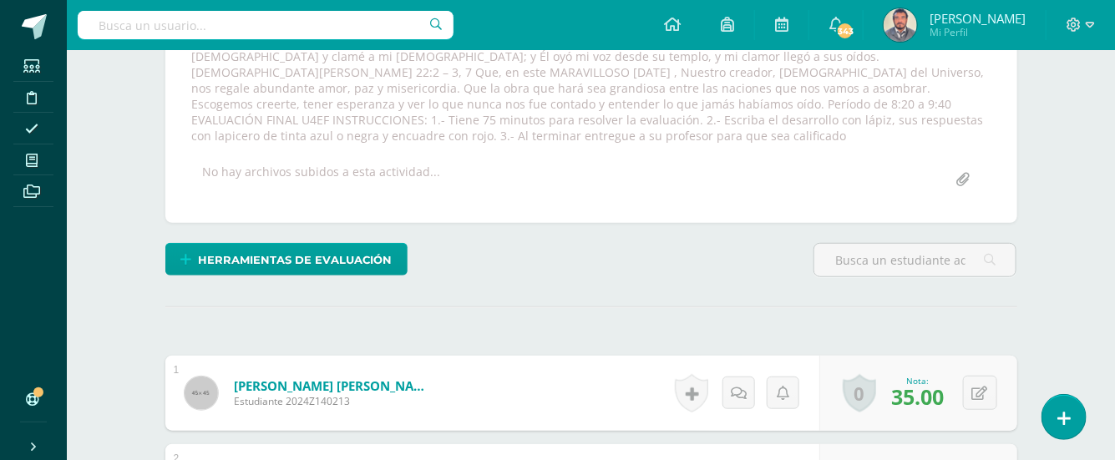  Describe the element at coordinates (286, 259) in the screenshot. I see `a: Herramientas de evaluación` at that location.